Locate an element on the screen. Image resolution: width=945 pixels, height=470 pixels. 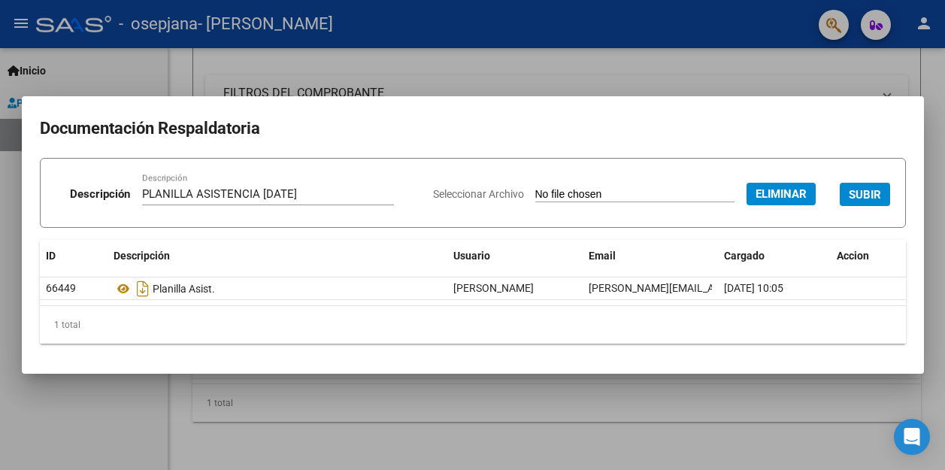
span: Email is located at coordinates (602, 256).